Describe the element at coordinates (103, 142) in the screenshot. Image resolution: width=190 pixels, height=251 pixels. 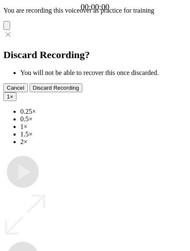
I see `li: 2×` at that location.